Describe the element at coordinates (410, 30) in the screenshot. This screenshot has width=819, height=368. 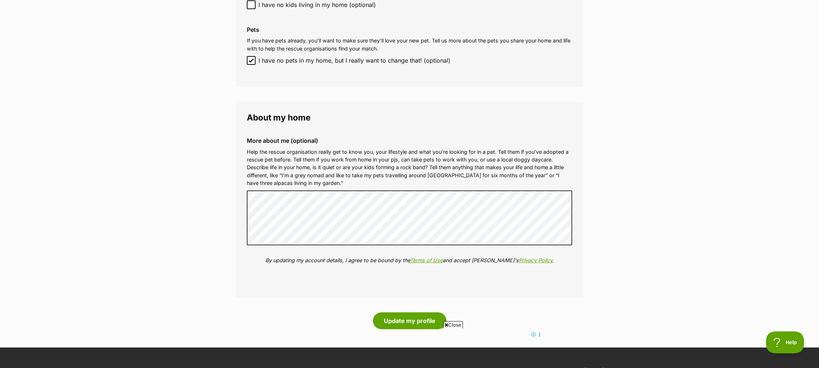
I see `label: Pets` at that location.